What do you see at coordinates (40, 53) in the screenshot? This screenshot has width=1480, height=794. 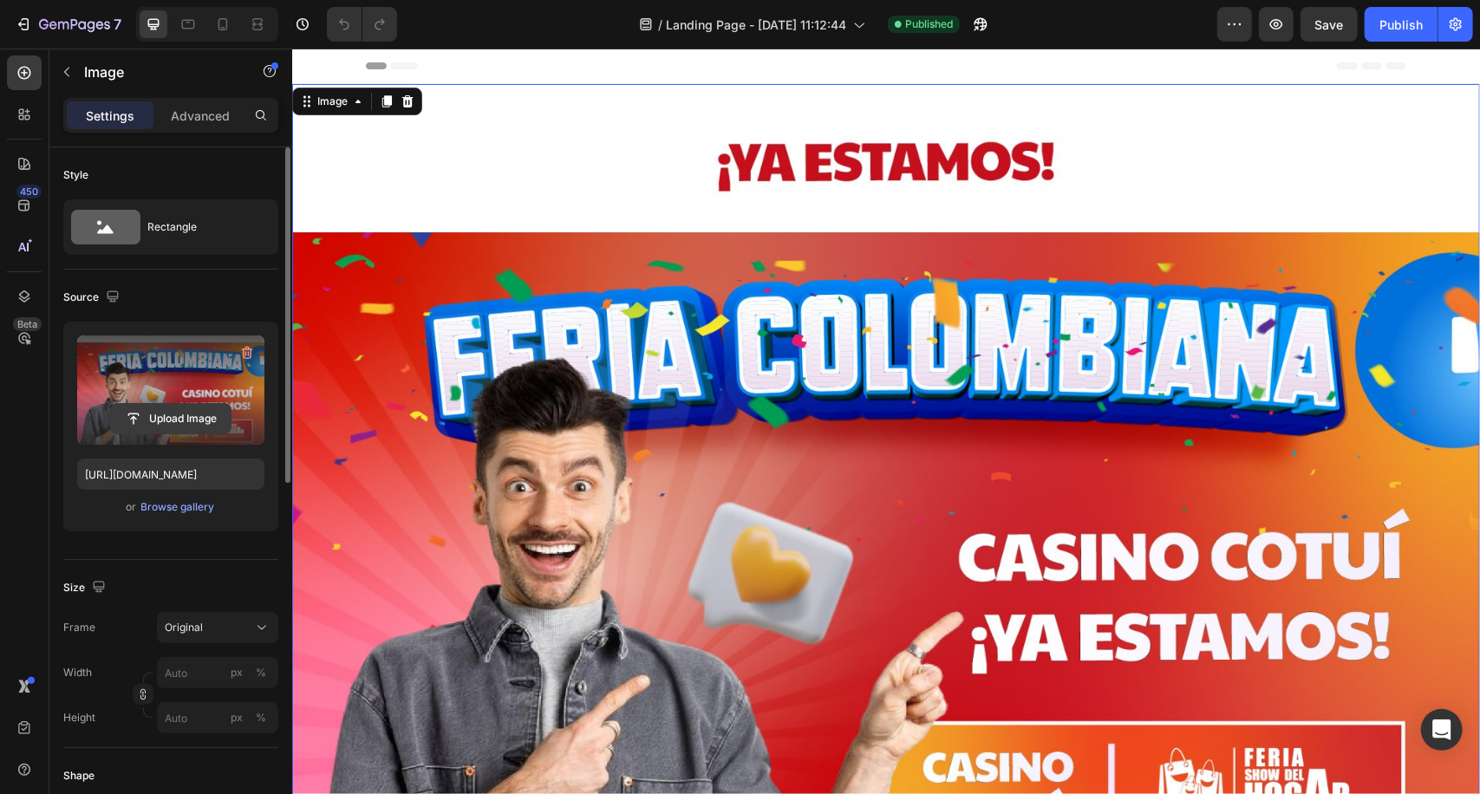 I see `div: Image` at bounding box center [40, 53].